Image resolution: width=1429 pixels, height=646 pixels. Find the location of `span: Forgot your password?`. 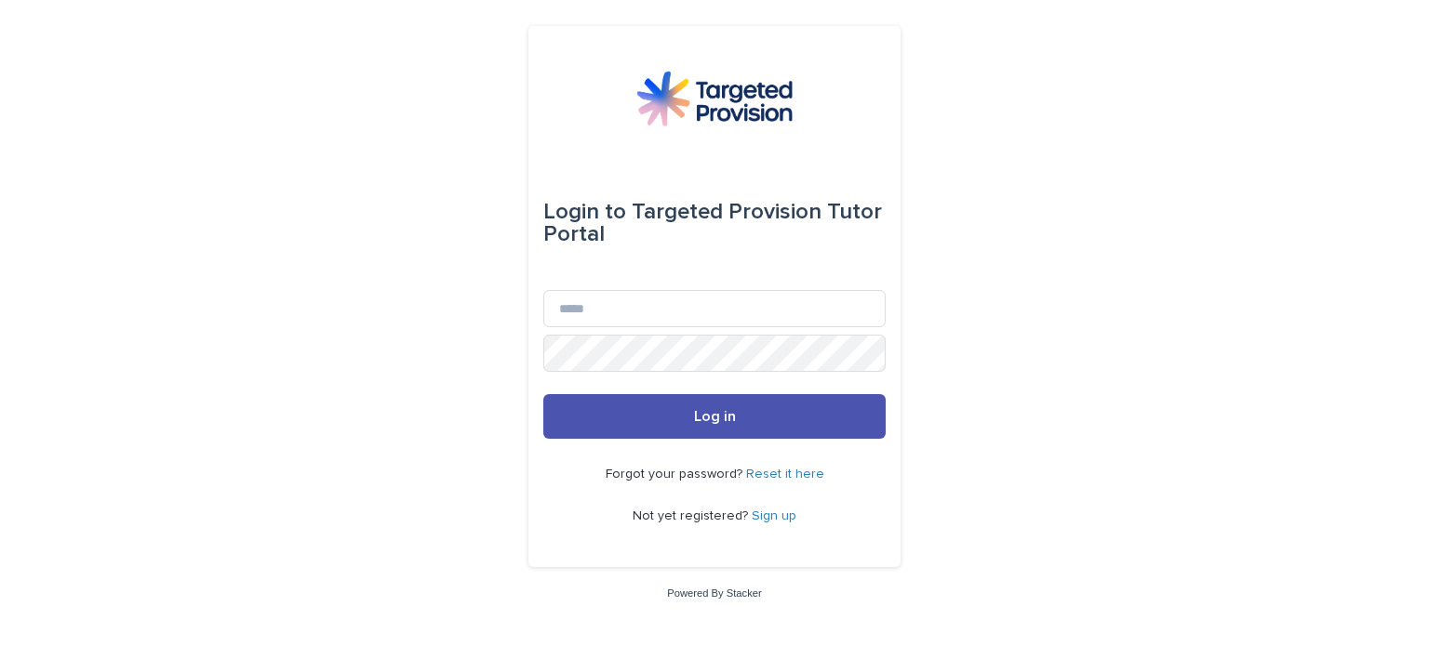

span: Forgot your password? is located at coordinates (675, 474).